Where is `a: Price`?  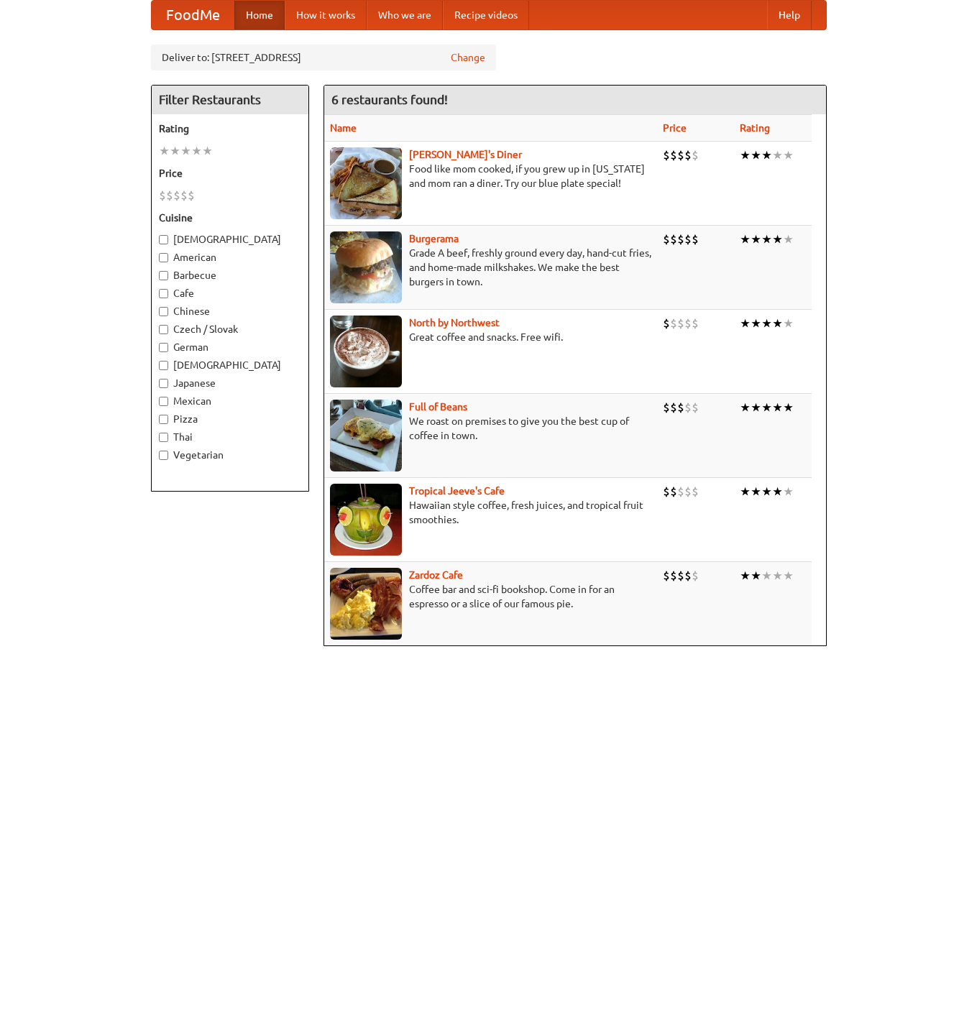
a: Price is located at coordinates (674, 128).